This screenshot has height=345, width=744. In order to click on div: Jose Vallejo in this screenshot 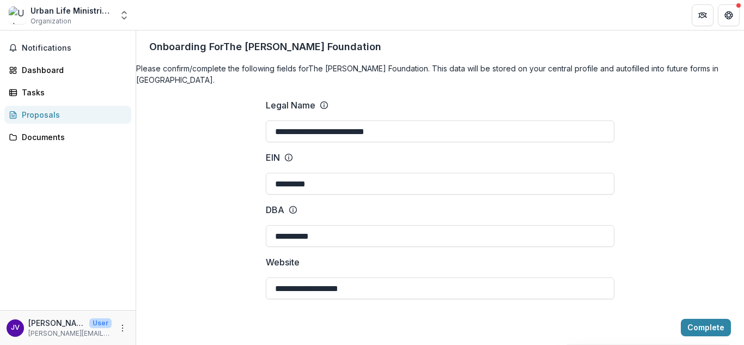, I will do `click(15, 327)`.